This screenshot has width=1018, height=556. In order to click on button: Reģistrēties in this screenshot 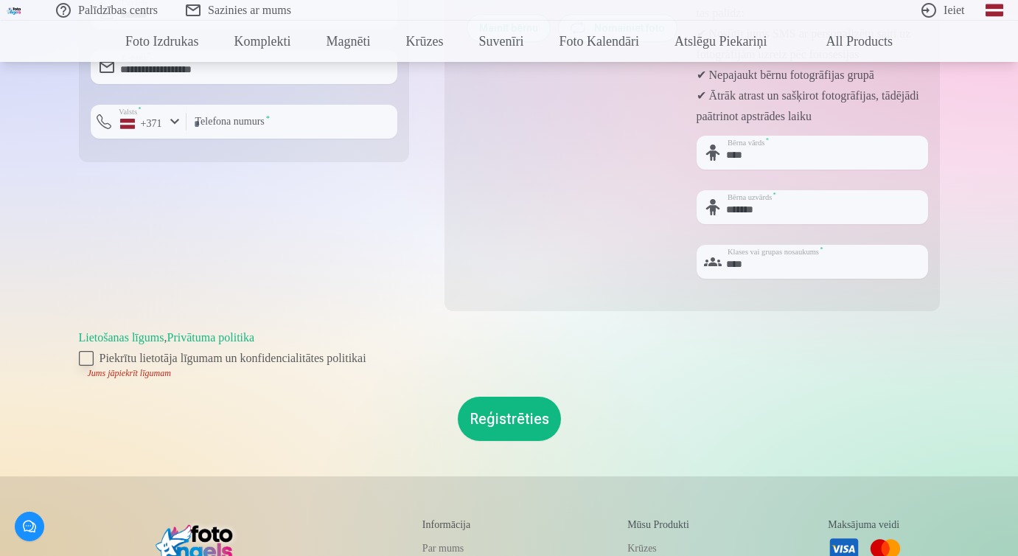, I will do `click(509, 419)`.